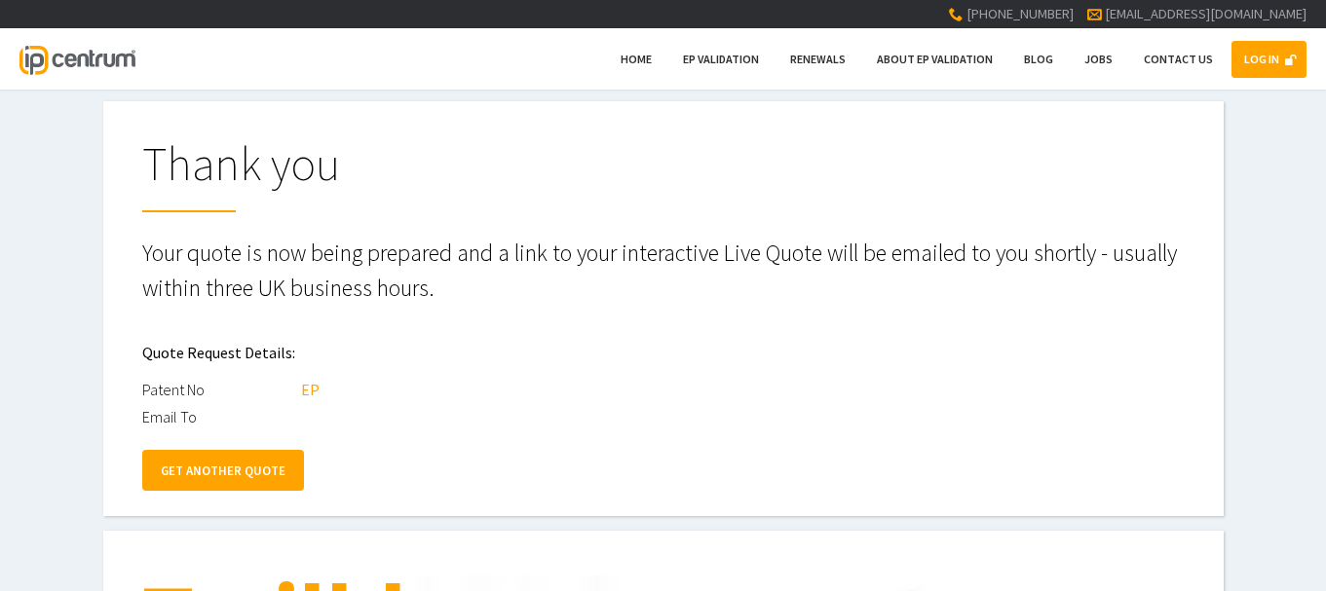  I want to click on span: Home, so click(636, 58).